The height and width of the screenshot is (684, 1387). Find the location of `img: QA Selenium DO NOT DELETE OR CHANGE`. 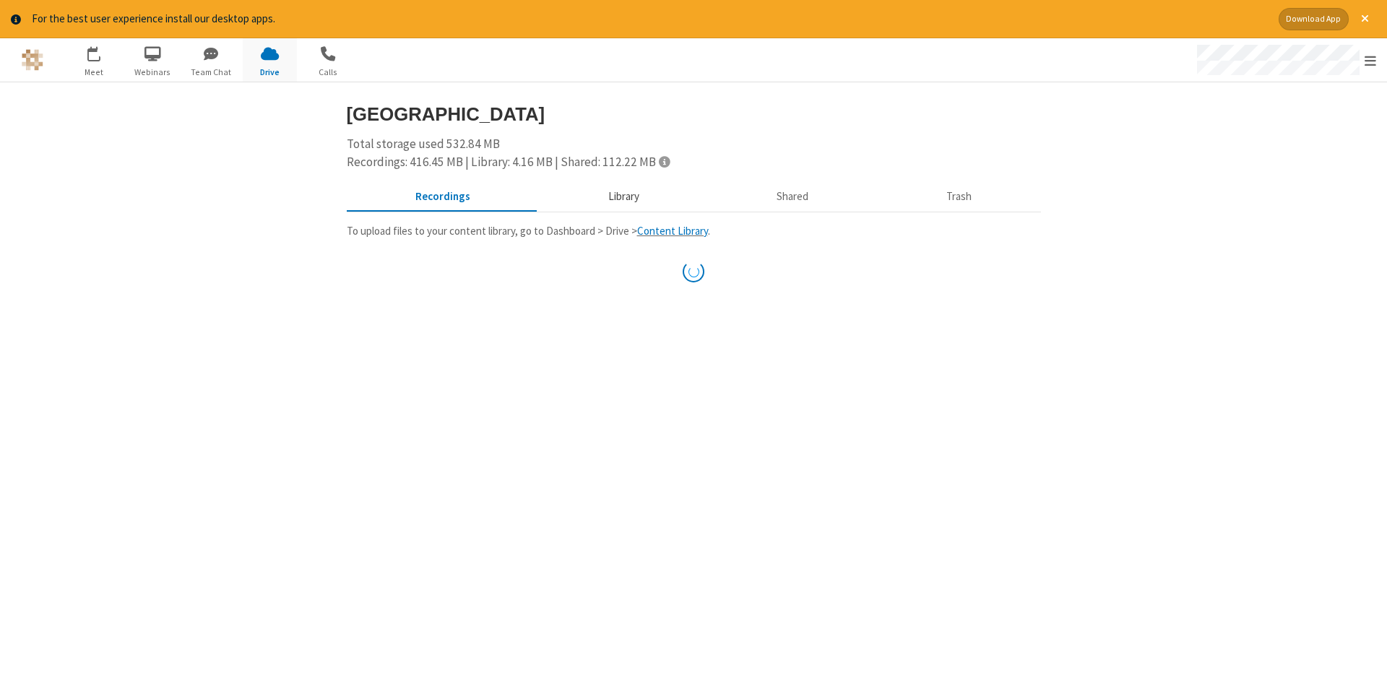

img: QA Selenium DO NOT DELETE OR CHANGE is located at coordinates (33, 60).